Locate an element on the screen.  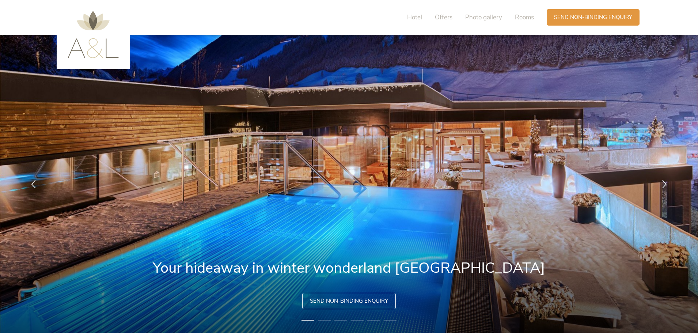
a: AMONTI & LUNARIS Wellnessresort is located at coordinates (93, 34).